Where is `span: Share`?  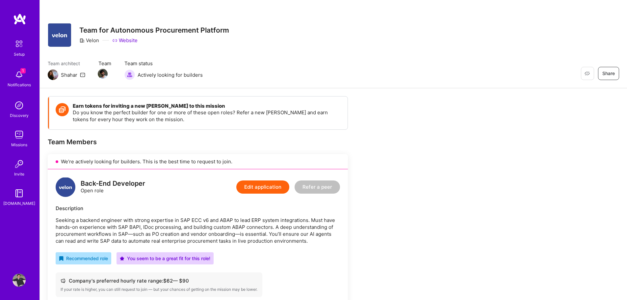
span: Share is located at coordinates (609, 73).